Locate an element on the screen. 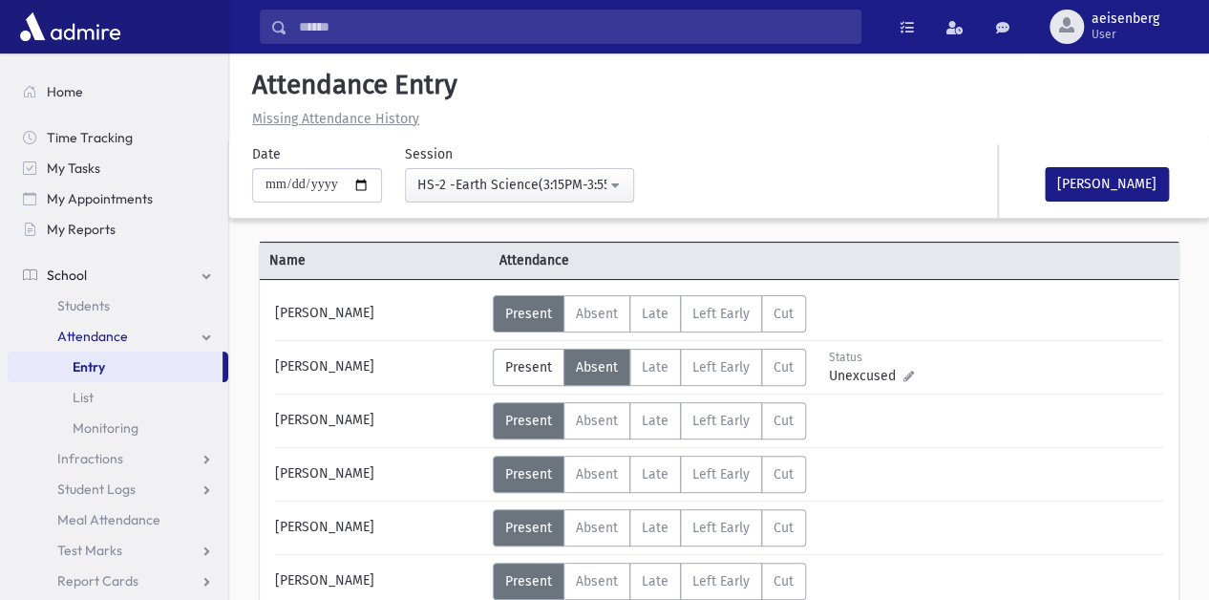 The width and height of the screenshot is (1209, 600). span: Meal Attendance is located at coordinates (109, 520).